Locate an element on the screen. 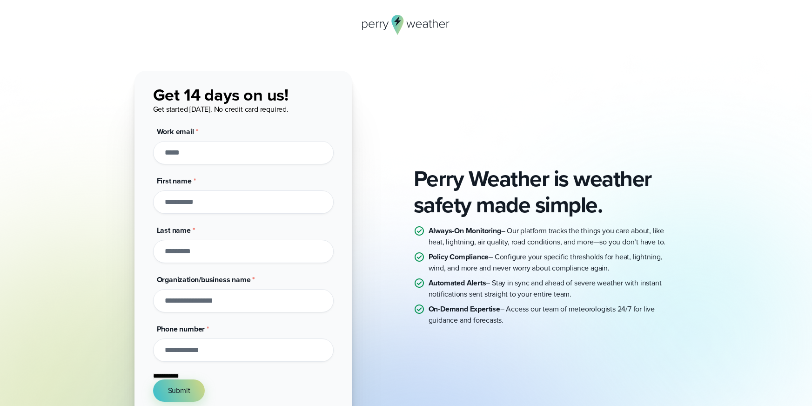 This screenshot has width=812, height=406. strong: Automated Alerts is located at coordinates (457, 282).